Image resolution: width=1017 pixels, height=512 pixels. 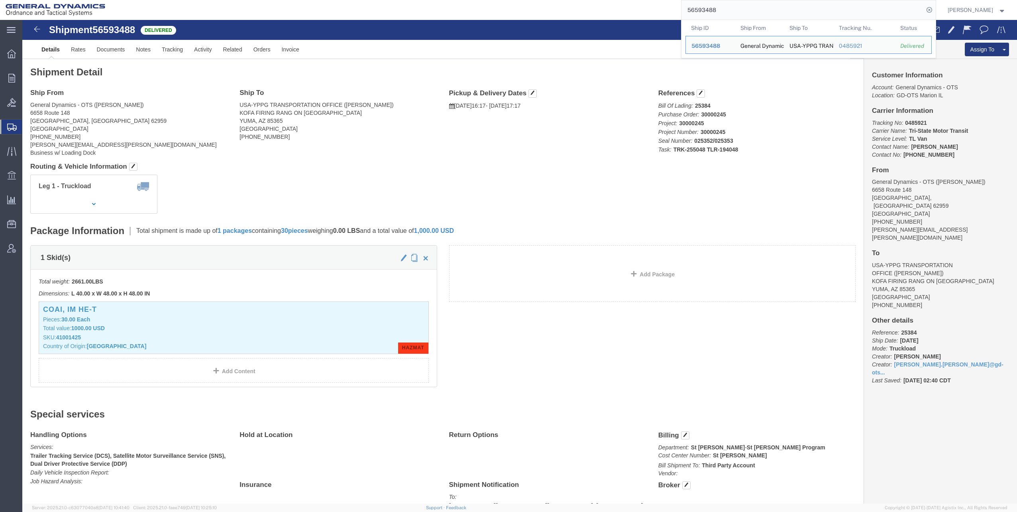 What do you see at coordinates (710, 46) in the screenshot?
I see `div: 56593488` at bounding box center [710, 46].